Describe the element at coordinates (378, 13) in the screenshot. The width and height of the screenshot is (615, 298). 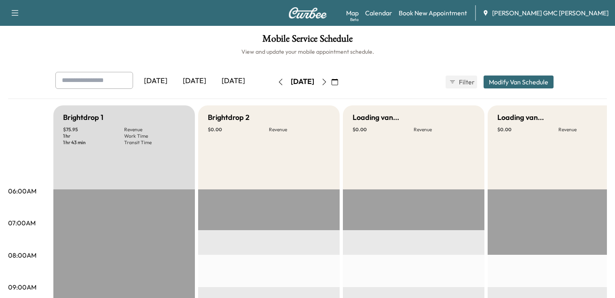
I see `a: Calendar` at that location.